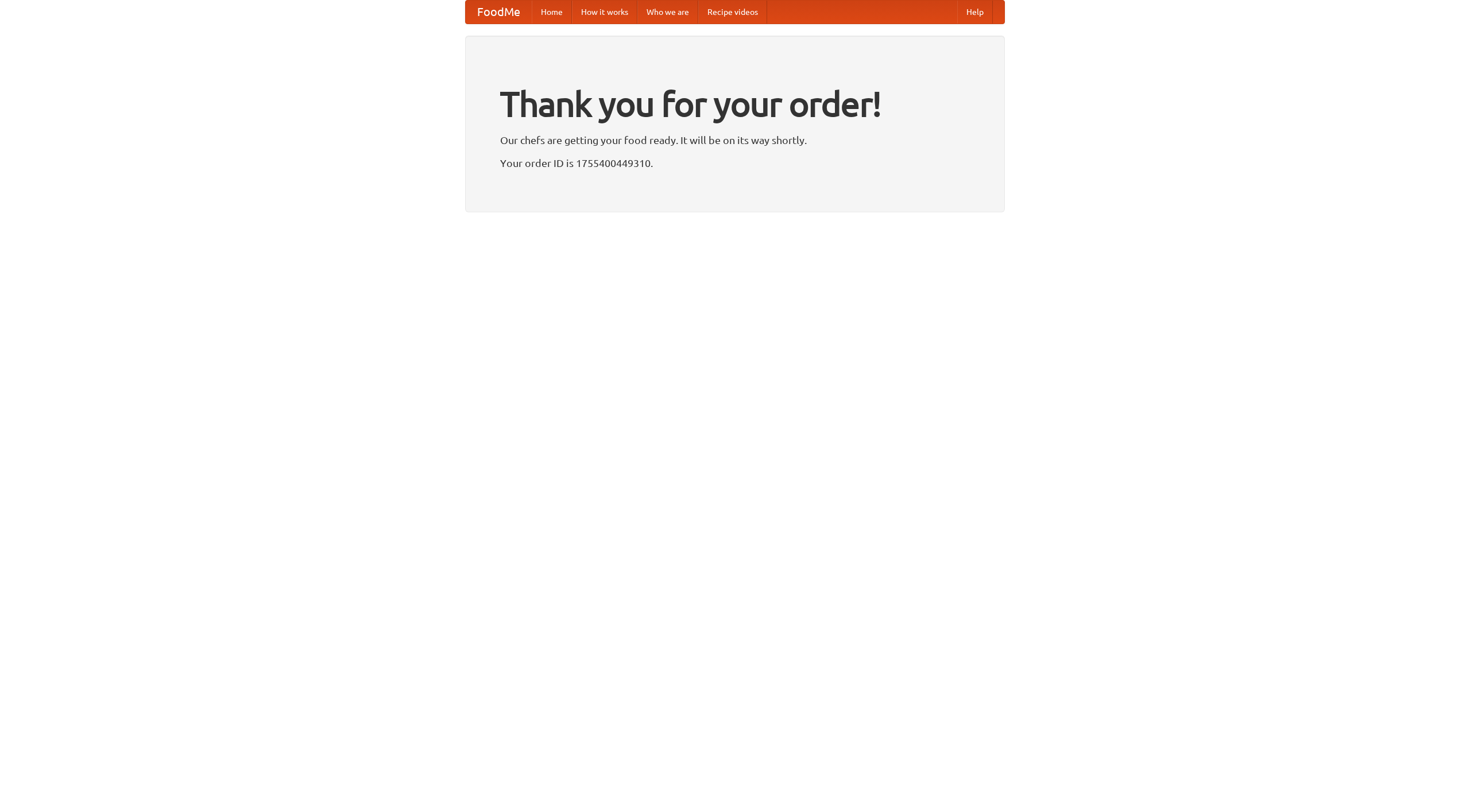 Image resolution: width=1470 pixels, height=812 pixels. What do you see at coordinates (976, 12) in the screenshot?
I see `a: Help` at bounding box center [976, 12].